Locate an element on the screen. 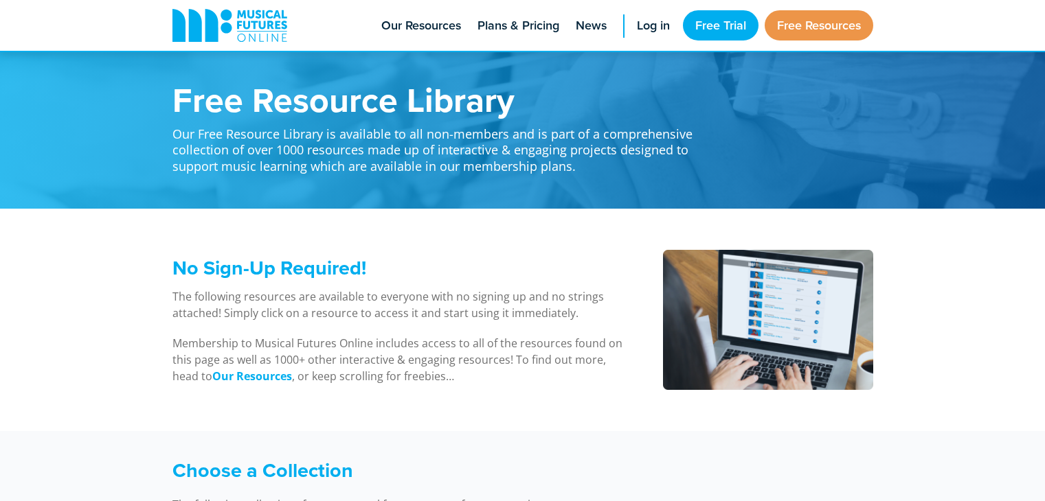  p: The following resources are available to everyone with no signing up and no strings attached! Sim... is located at coordinates (400, 305).